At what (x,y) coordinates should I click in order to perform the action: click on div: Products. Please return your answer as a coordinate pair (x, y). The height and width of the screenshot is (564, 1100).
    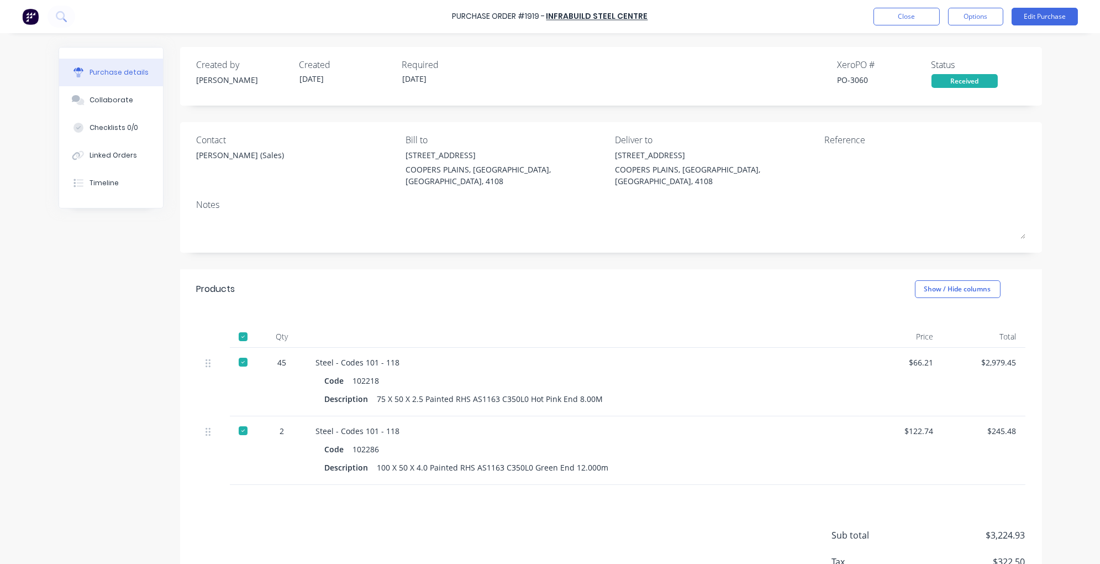
    Looking at the image, I should click on (216, 289).